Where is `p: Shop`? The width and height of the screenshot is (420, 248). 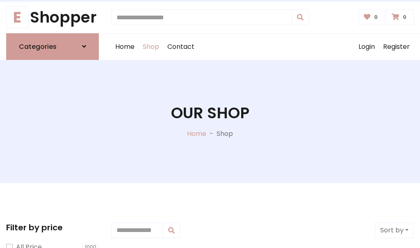 p: Shop is located at coordinates (225, 134).